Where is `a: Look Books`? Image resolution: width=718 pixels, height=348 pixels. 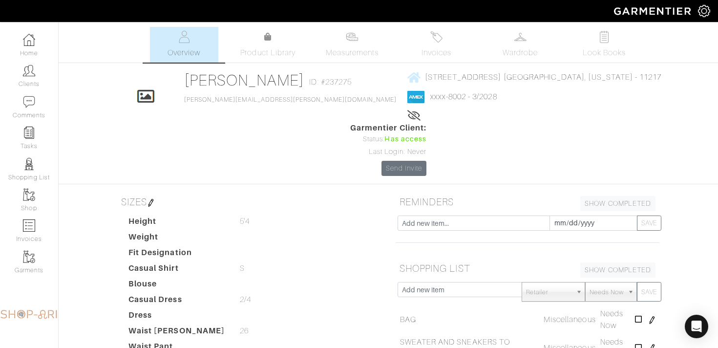 a: Look Books is located at coordinates (605, 44).